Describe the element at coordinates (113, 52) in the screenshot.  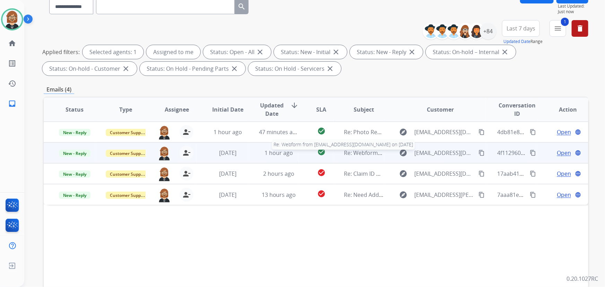
I see `div: Selected agents: 1` at that location.